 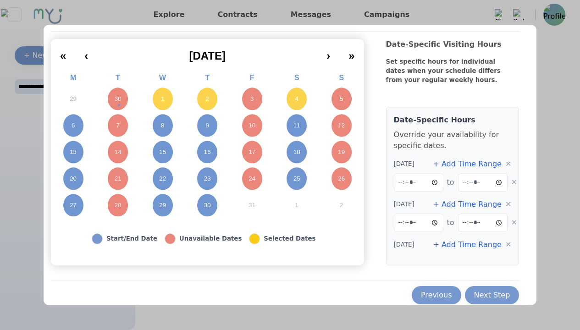 What do you see at coordinates (297, 77) in the screenshot?
I see `abbr: Saturday` at bounding box center [297, 77].